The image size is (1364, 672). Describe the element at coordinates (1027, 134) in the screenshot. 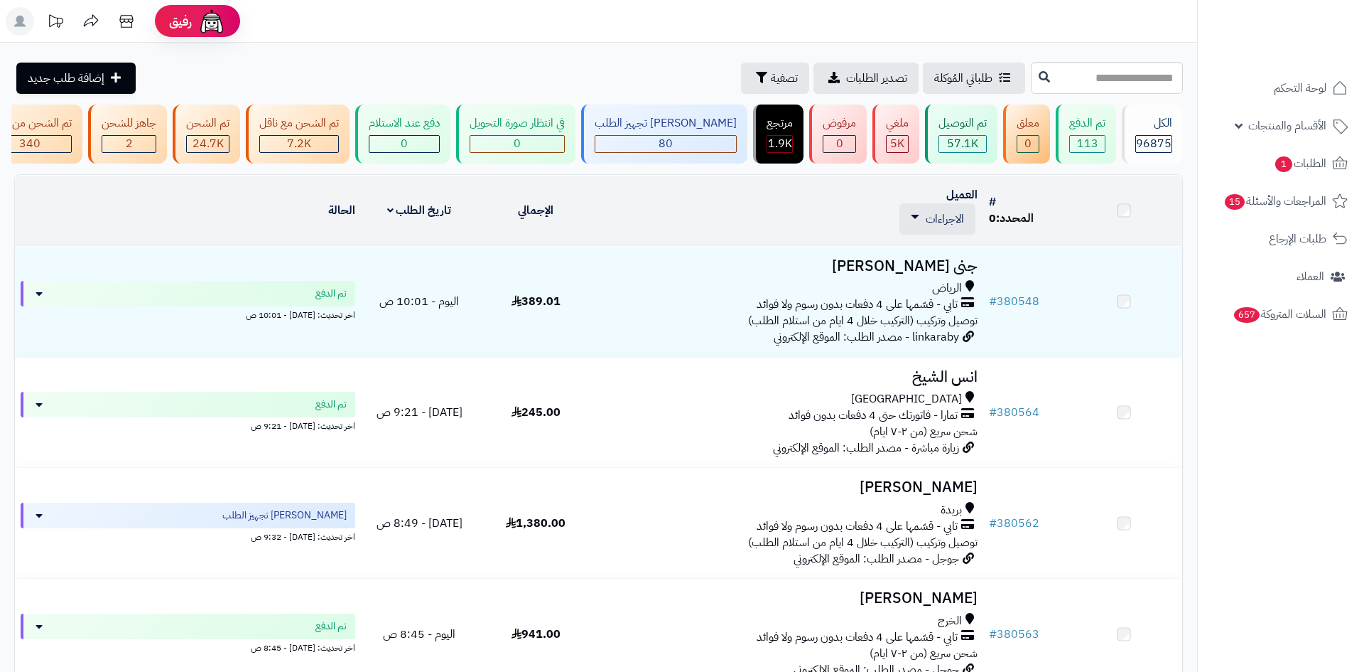

I see `a: معلق 0` at that location.